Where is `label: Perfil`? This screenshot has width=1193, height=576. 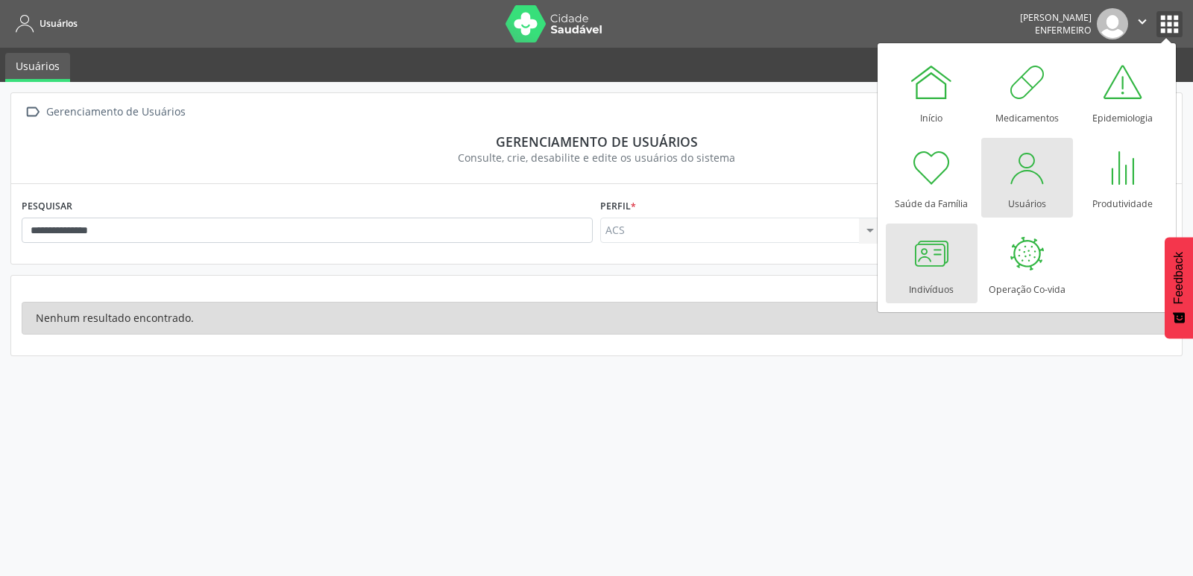 label: Perfil is located at coordinates (618, 206).